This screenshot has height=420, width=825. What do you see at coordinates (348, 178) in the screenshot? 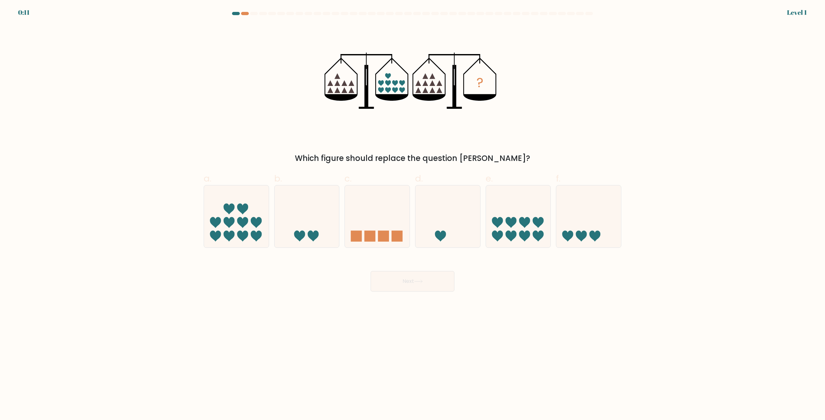
I see `span: c.` at bounding box center [348, 178].